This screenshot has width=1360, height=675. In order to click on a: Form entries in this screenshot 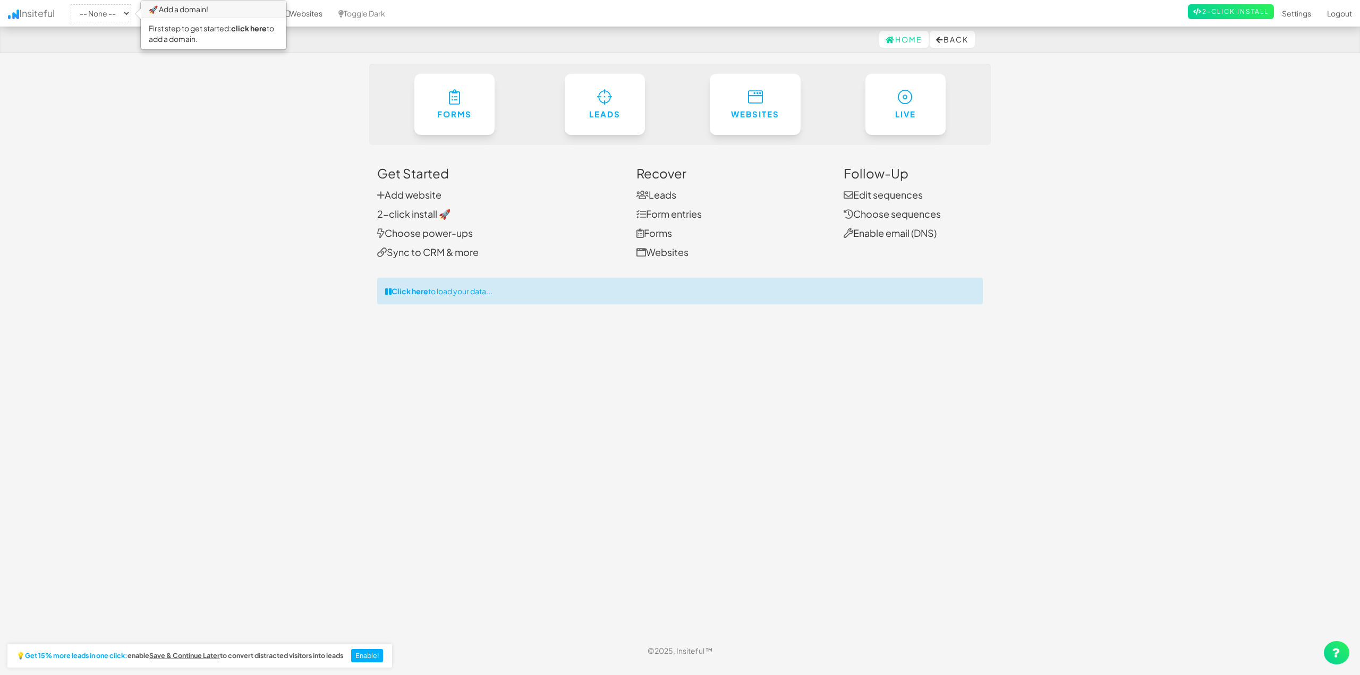, I will do `click(669, 214)`.